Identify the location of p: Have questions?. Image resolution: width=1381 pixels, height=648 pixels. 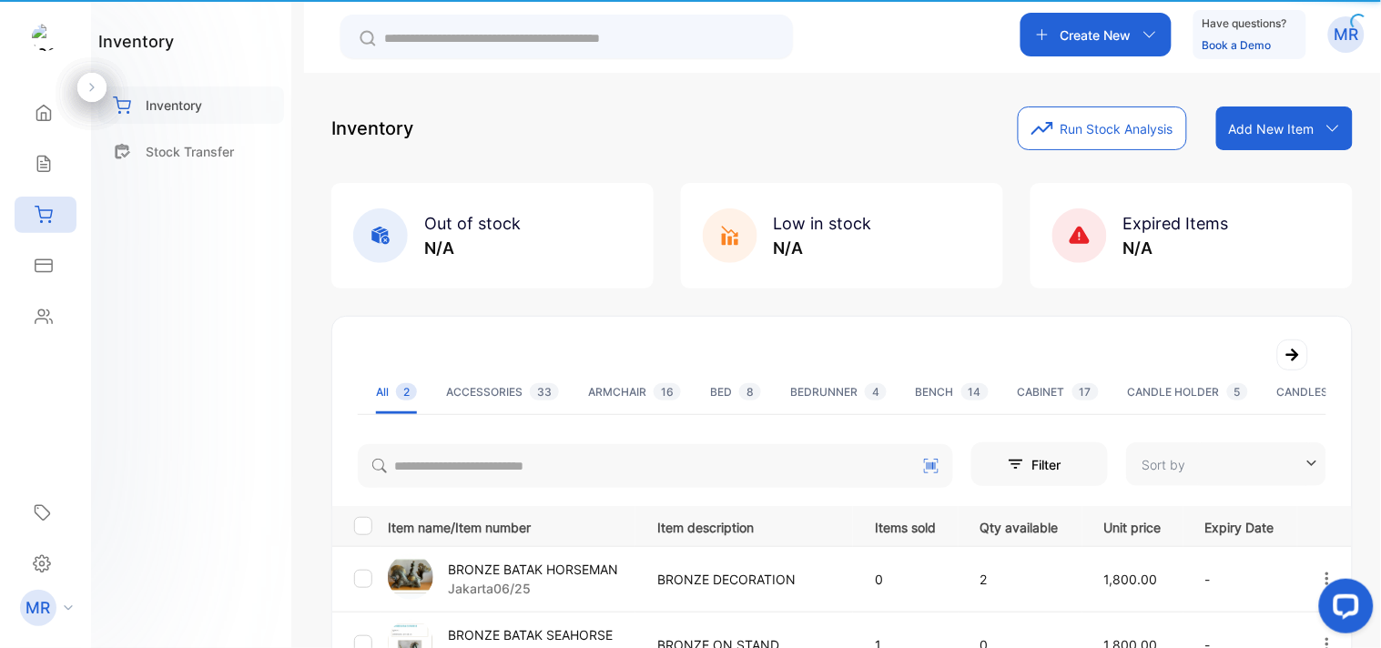
(1244, 24).